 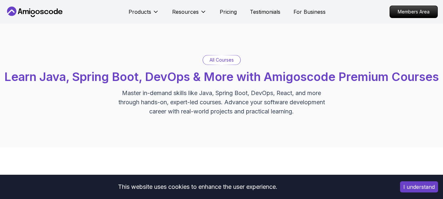 I want to click on p: Pricing, so click(x=228, y=12).